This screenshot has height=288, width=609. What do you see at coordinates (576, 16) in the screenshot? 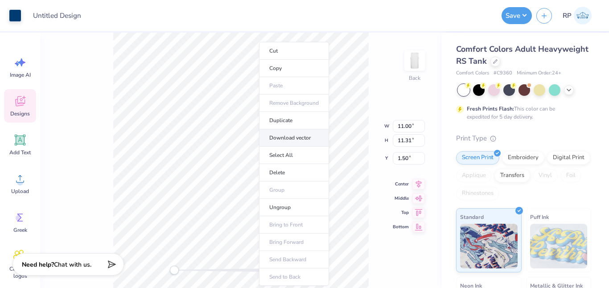
I see `a: RP` at bounding box center [576, 16].